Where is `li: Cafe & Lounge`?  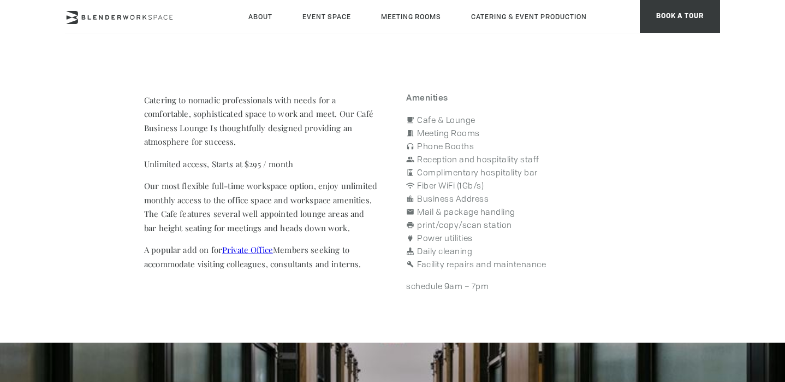 li: Cafe & Lounge is located at coordinates (524, 120).